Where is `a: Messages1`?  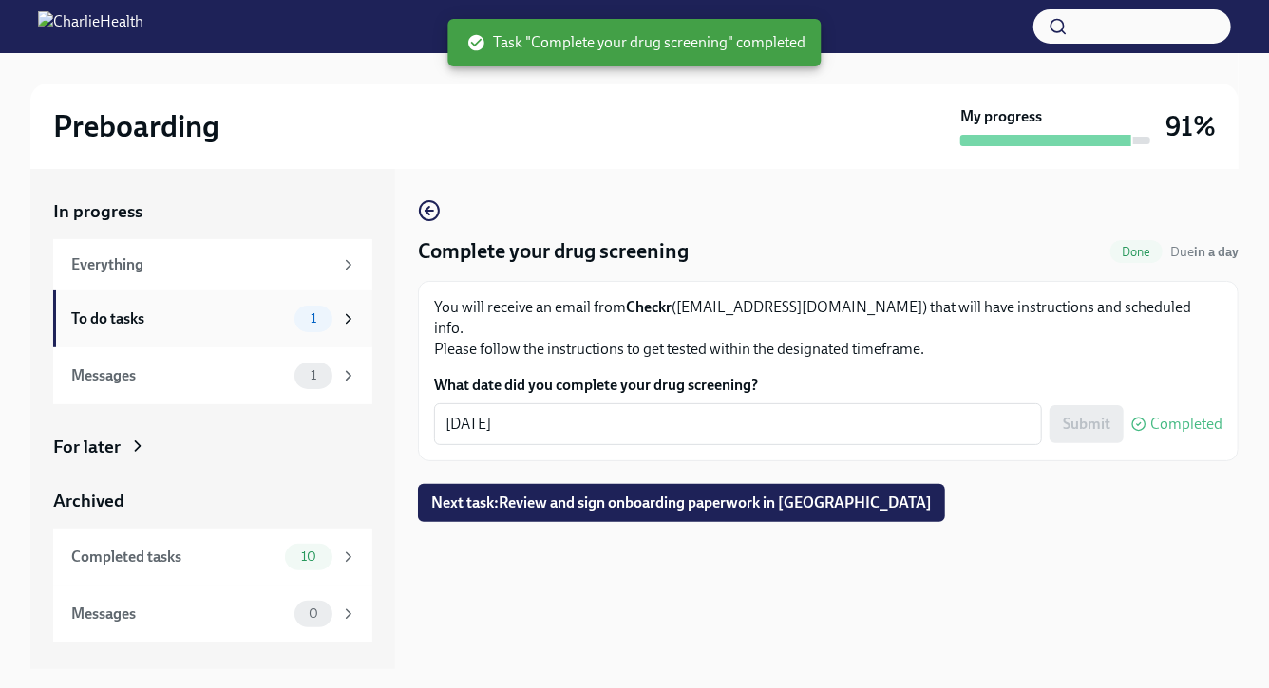 a: Messages1 is located at coordinates (213, 376).